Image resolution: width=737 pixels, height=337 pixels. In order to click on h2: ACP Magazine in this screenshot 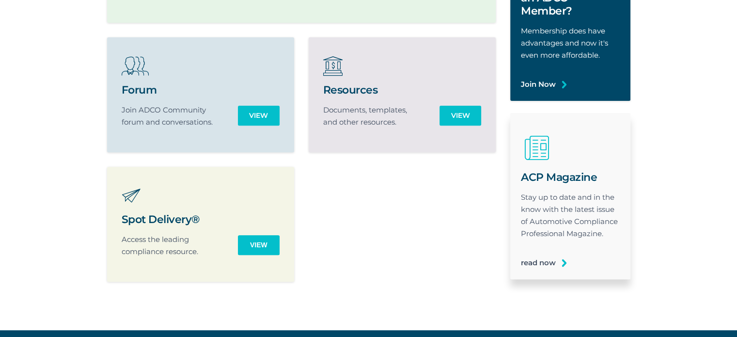, I will do `click(570, 177)`.